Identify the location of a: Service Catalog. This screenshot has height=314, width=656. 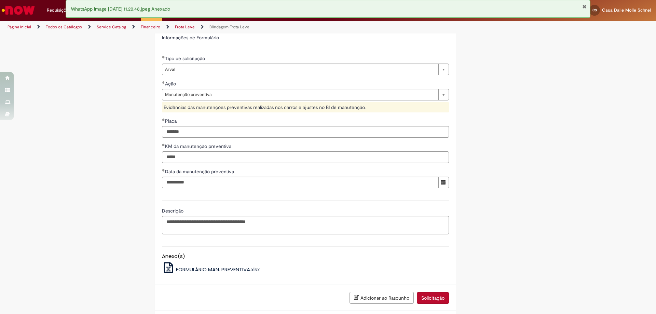
(111, 27).